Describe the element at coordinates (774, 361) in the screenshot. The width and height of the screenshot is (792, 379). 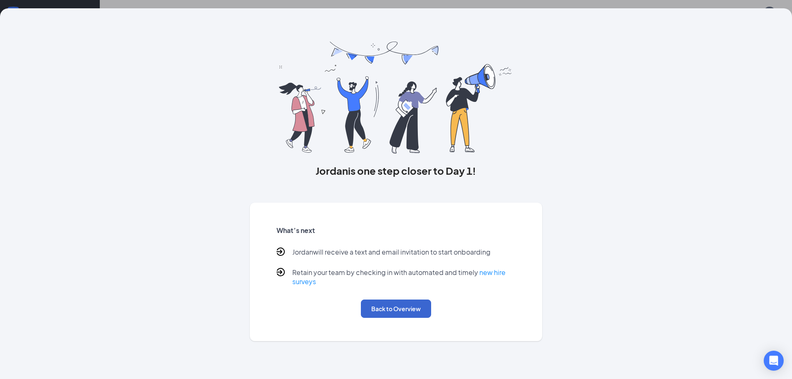
I see `div: Open Intercom Messenger` at that location.